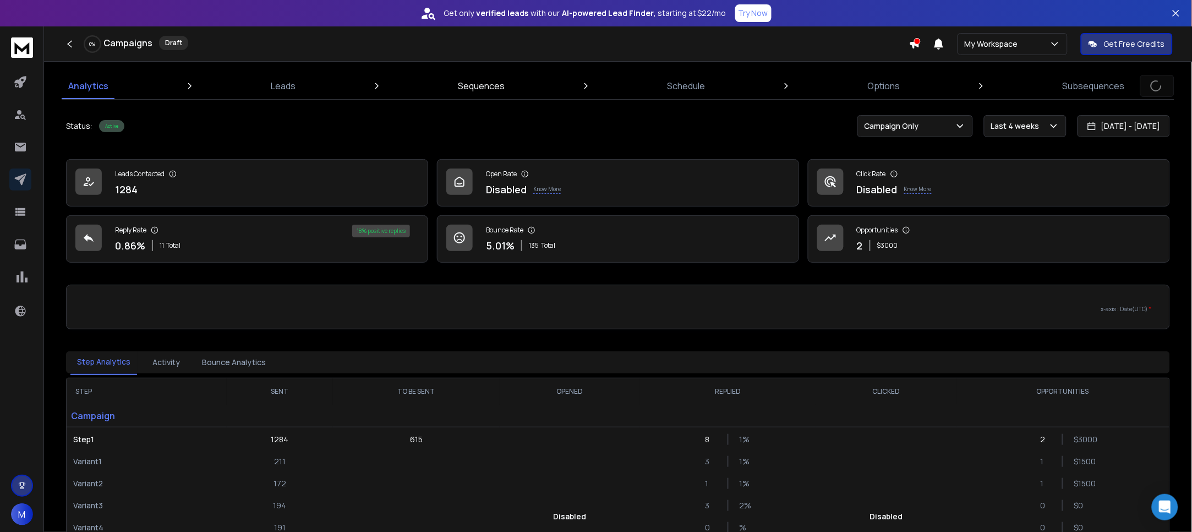  Describe the element at coordinates (753, 13) in the screenshot. I see `button: Try Now` at that location.